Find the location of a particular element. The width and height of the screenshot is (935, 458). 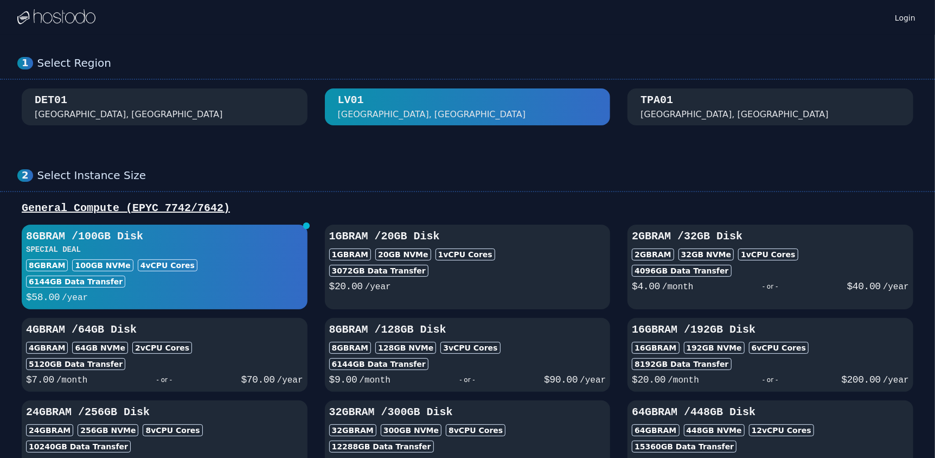

div: 64GB RAM is located at coordinates (655, 430).